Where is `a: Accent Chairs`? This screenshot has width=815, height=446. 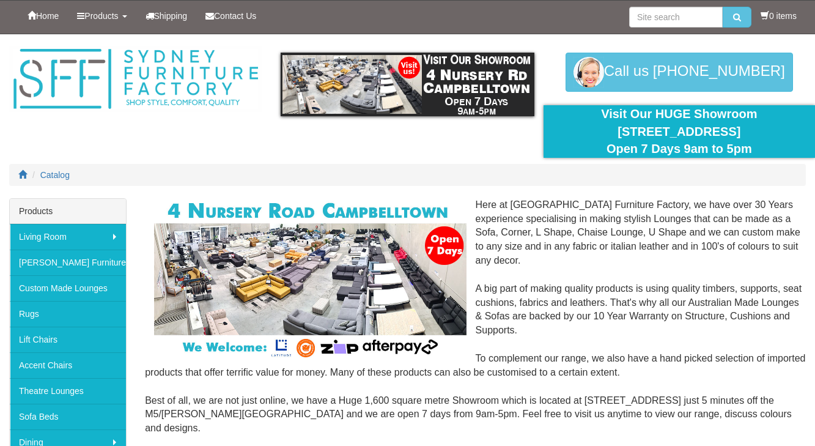 a: Accent Chairs is located at coordinates (68, 365).